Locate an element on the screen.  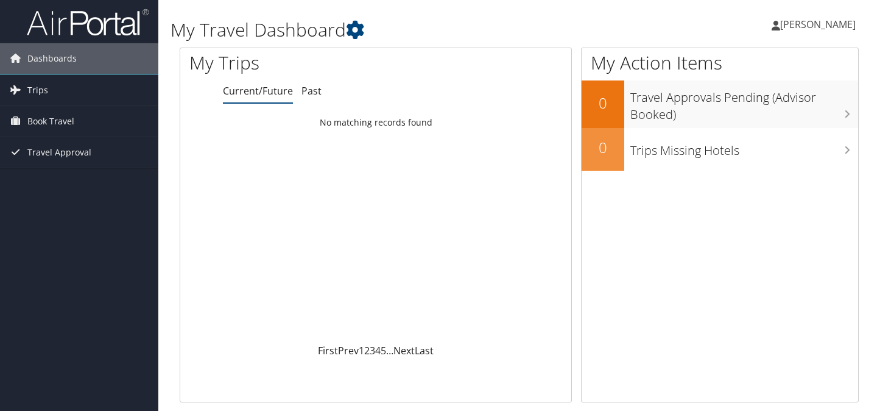
a: Next is located at coordinates (404, 350).